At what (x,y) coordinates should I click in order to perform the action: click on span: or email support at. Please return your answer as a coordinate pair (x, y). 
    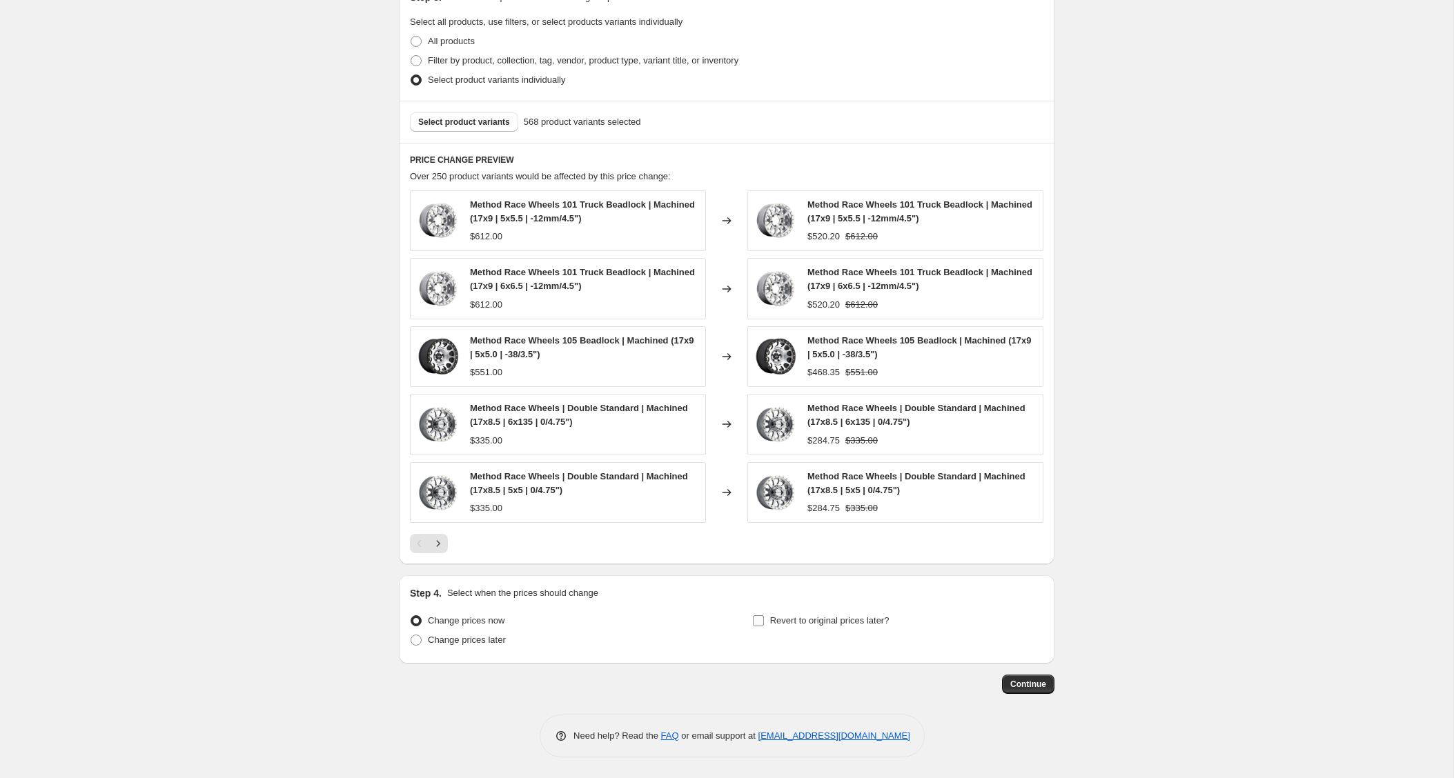
    Looking at the image, I should click on (718, 736).